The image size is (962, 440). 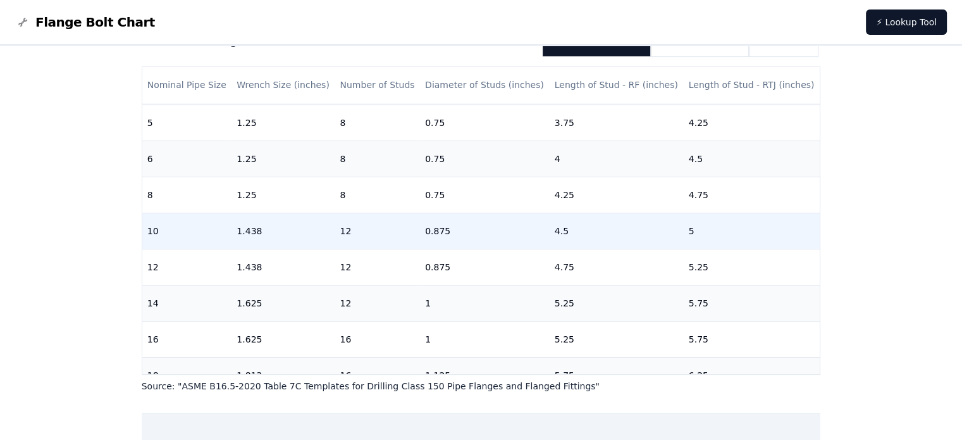 What do you see at coordinates (484, 85) in the screenshot?
I see `th: Diameter of Studs (inches)` at bounding box center [484, 85].